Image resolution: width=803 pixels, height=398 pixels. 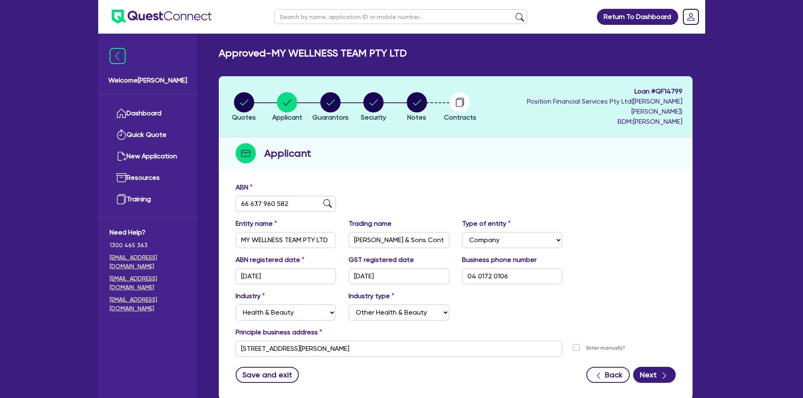 What do you see at coordinates (637, 17) in the screenshot?
I see `a: Return To Dashboard` at bounding box center [637, 17].